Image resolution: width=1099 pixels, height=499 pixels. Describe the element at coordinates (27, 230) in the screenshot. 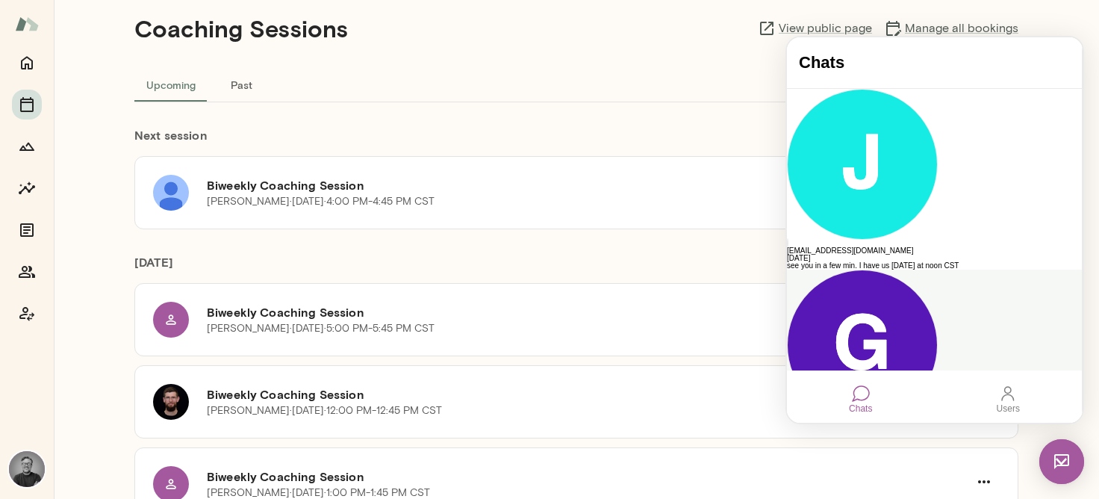

I see `button: Documents` at that location.